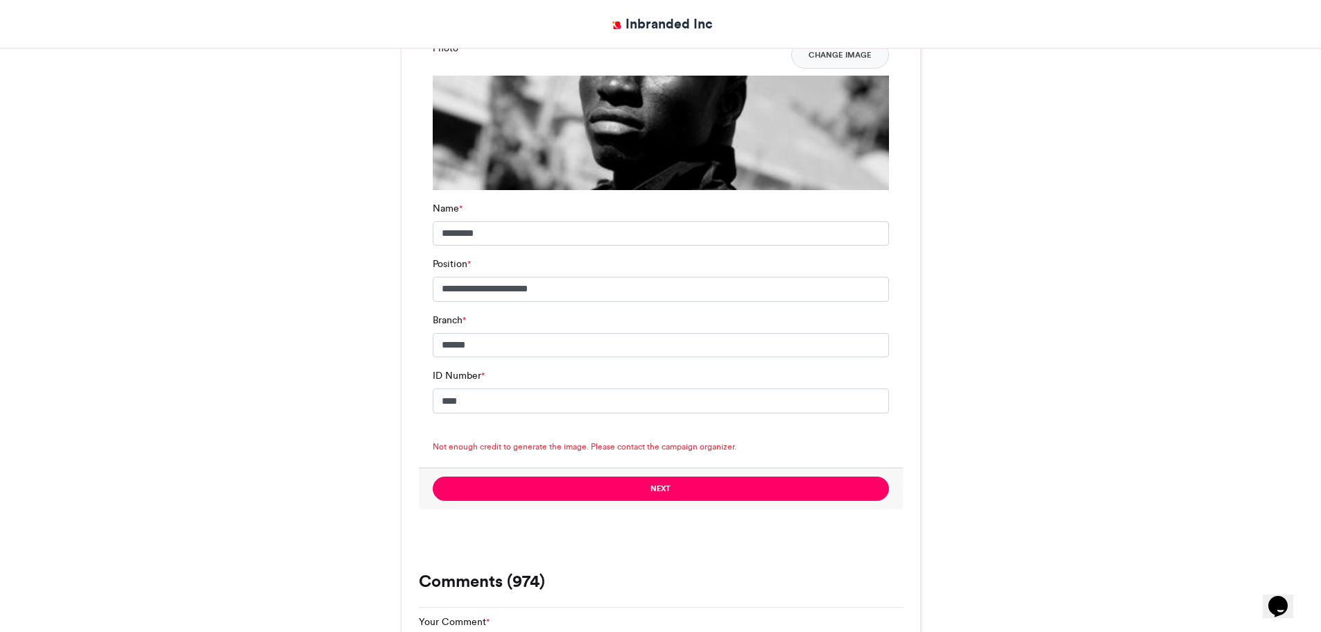  Describe the element at coordinates (458, 375) in the screenshot. I see `label: ID Number` at that location.